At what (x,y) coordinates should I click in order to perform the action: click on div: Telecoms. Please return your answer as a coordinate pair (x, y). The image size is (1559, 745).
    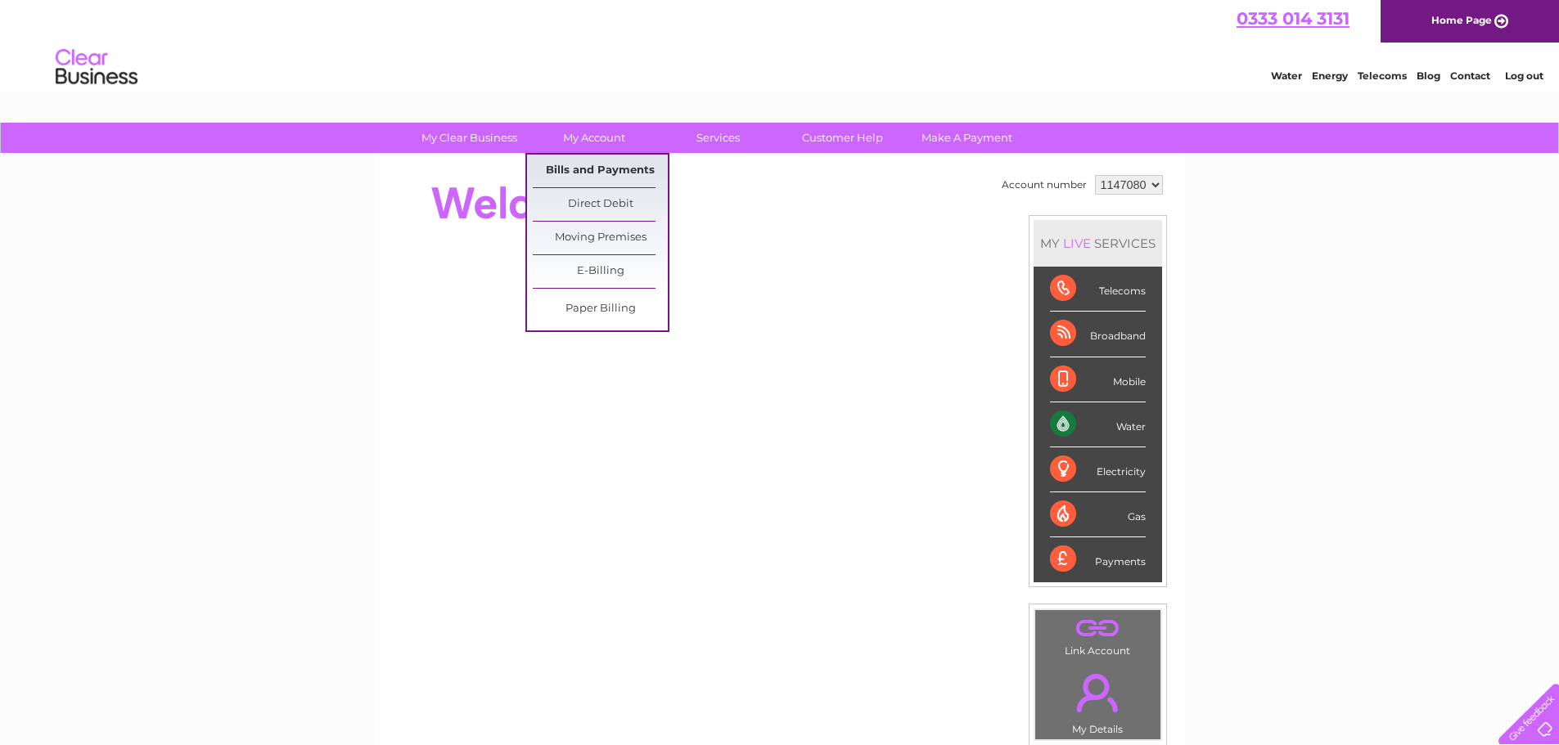
    Looking at the image, I should click on (1097, 289).